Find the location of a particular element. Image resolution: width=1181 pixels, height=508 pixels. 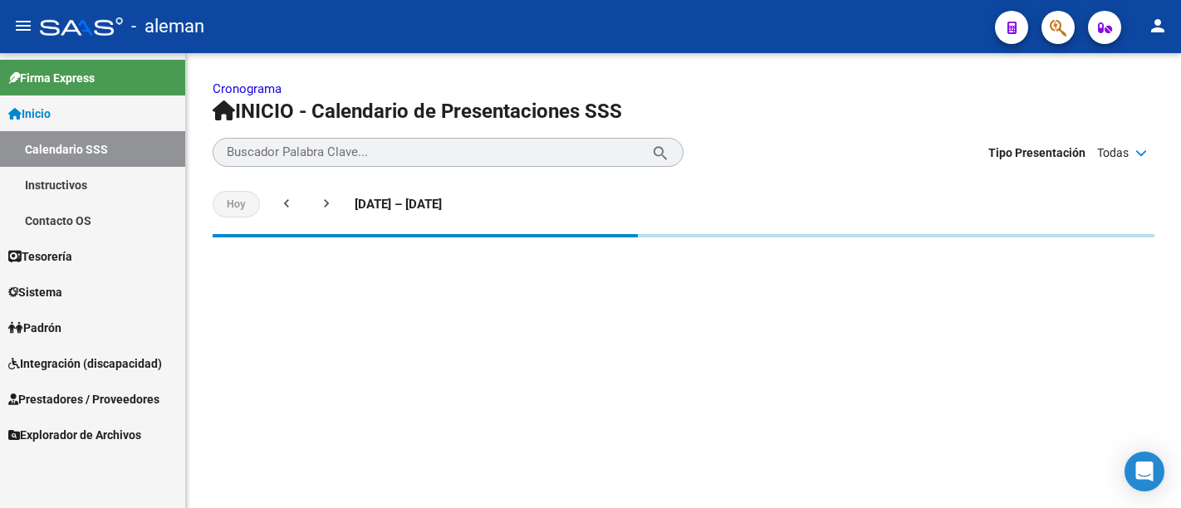

mat-icon: chevron_right is located at coordinates (326, 203).